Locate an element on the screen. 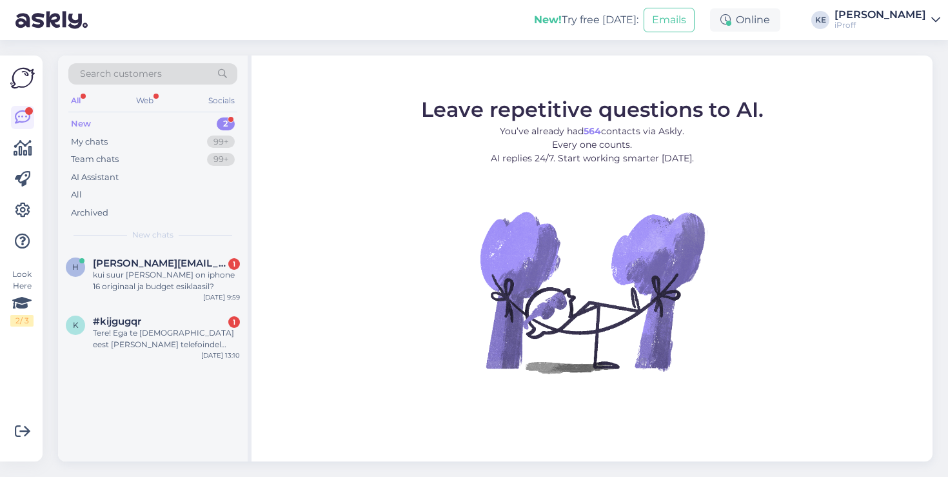 The width and height of the screenshot is (948, 477). b: New! is located at coordinates (548, 19).